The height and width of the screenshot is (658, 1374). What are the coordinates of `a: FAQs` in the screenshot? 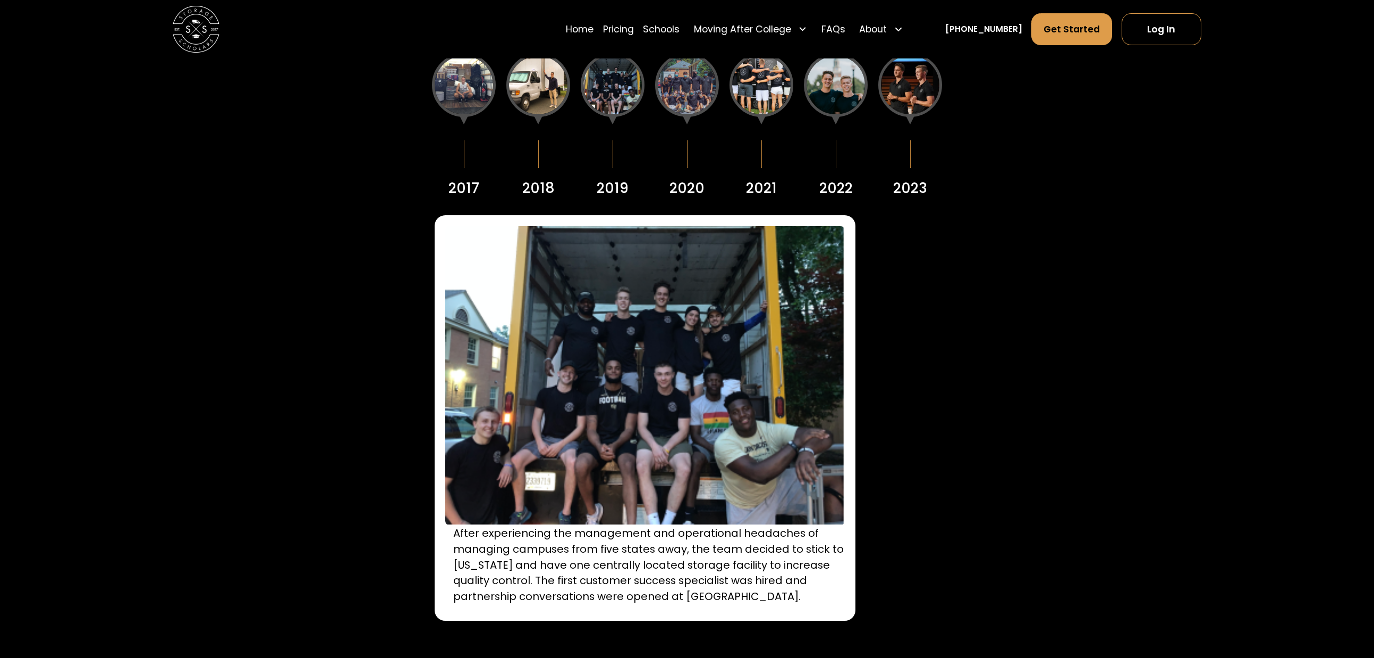 It's located at (833, 29).